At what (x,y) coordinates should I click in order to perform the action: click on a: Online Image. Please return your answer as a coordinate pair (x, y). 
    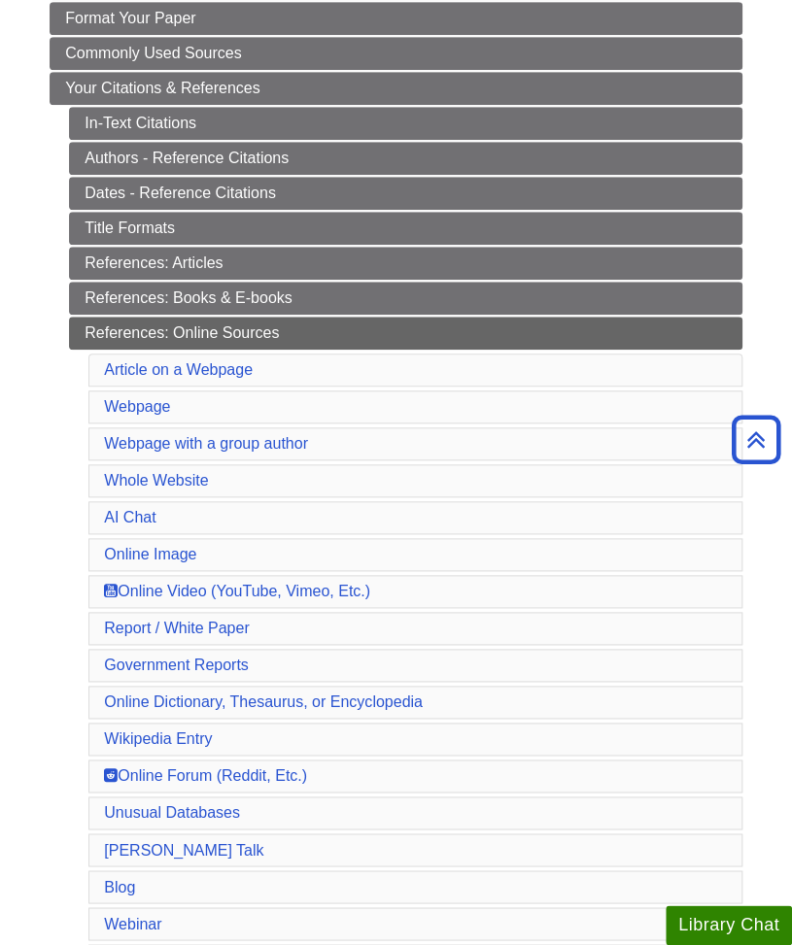
    Looking at the image, I should click on (150, 554).